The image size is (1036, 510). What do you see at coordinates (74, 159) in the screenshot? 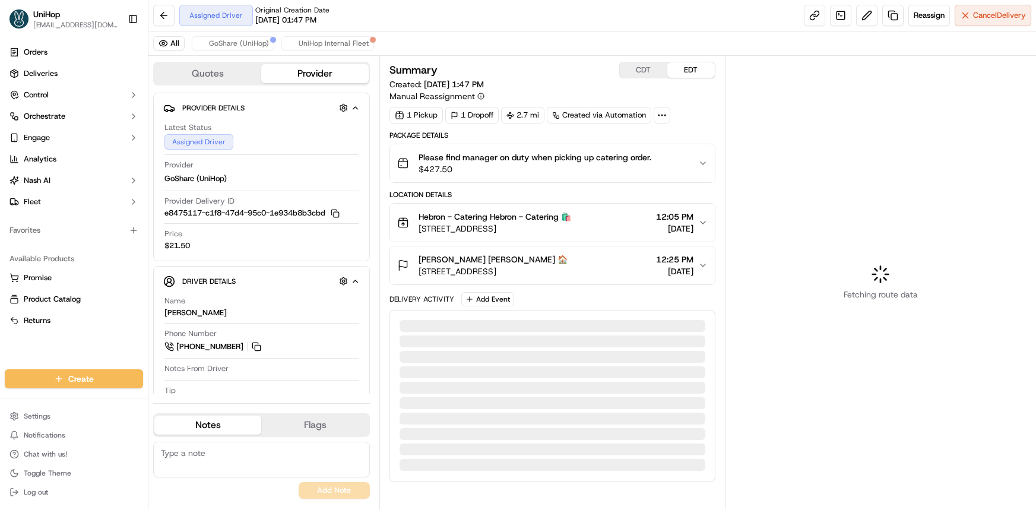
I see `a: Analytics` at bounding box center [74, 159].